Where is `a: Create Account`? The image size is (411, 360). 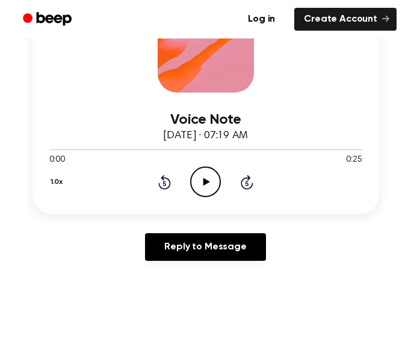
a: Create Account is located at coordinates (345, 19).